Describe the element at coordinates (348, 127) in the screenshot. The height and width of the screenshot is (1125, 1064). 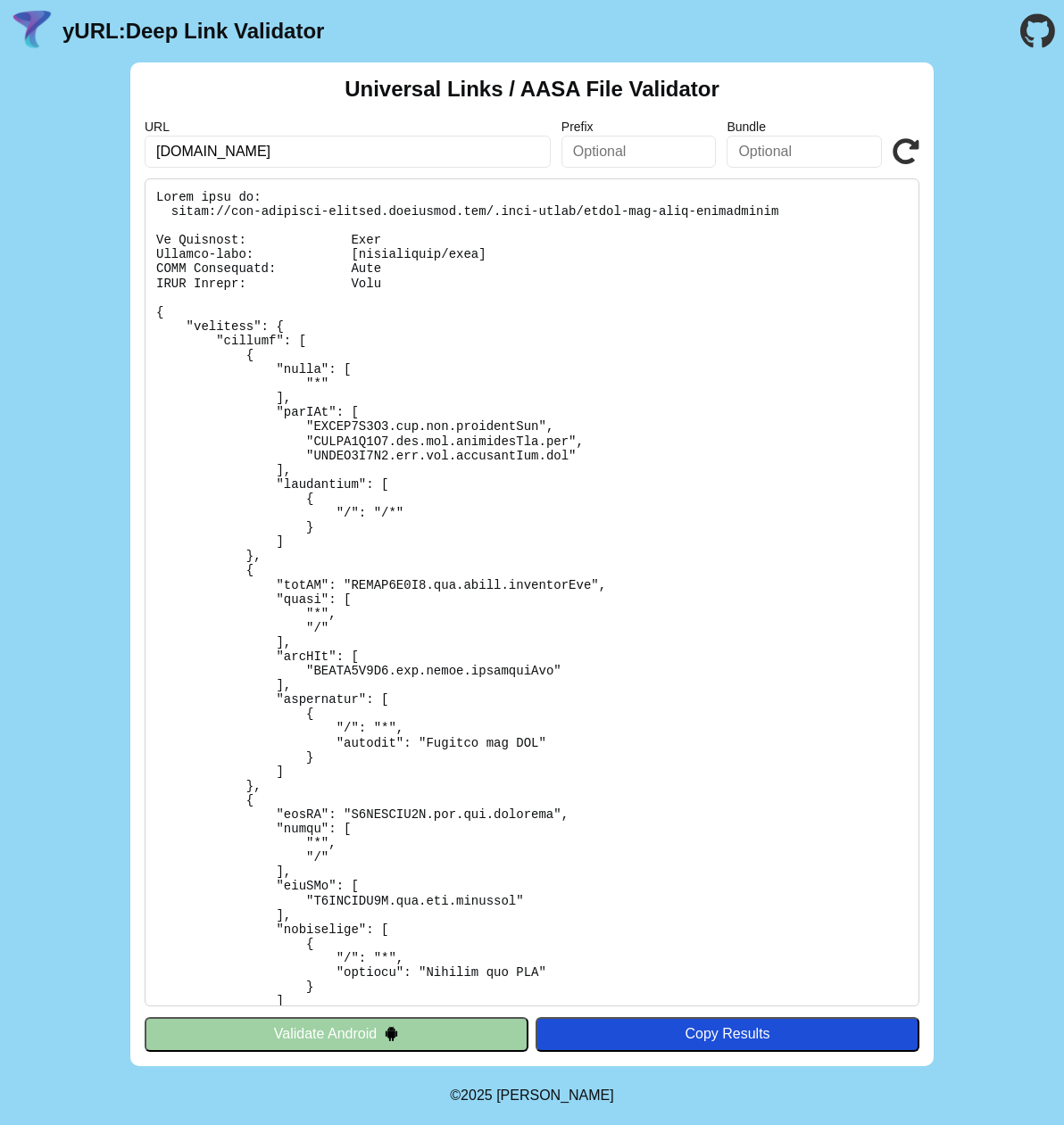
I see `label: URL` at that location.